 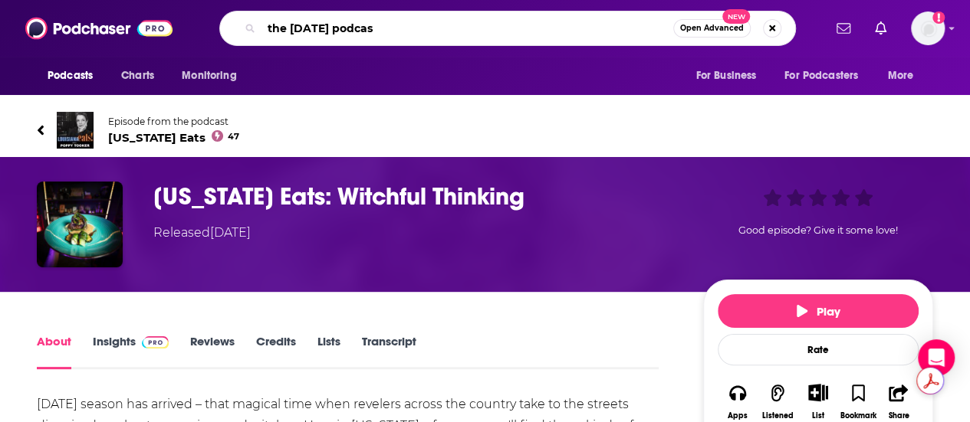 I want to click on a: InsightsPodchaser Pro, so click(x=130, y=352).